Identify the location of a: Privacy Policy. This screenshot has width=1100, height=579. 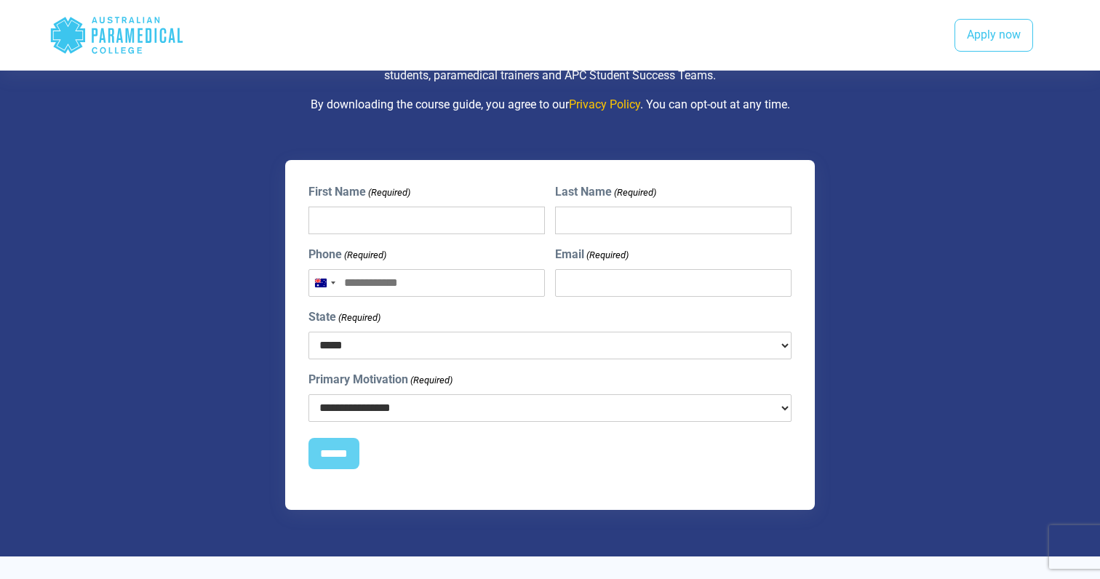
(604, 104).